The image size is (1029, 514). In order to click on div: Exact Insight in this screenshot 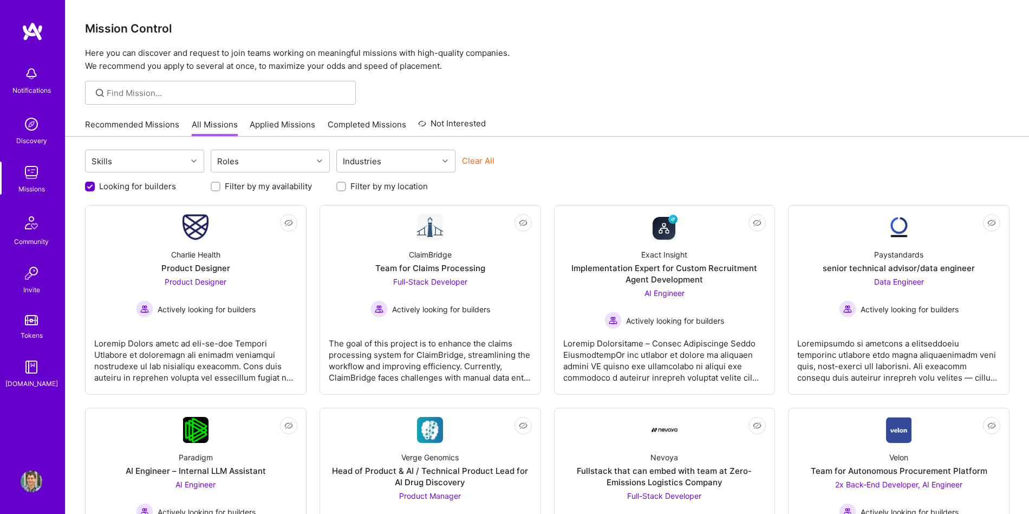, I will do `click(664, 254)`.